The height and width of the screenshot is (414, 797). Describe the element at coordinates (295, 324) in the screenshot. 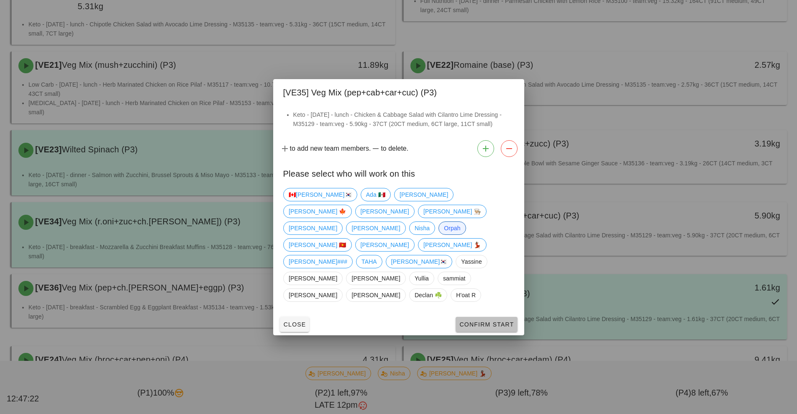

I see `button: Close` at that location.